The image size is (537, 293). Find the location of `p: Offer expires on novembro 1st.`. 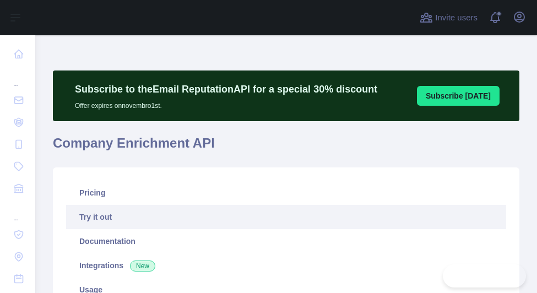

p: Offer expires on novembro 1st. is located at coordinates (226, 104).